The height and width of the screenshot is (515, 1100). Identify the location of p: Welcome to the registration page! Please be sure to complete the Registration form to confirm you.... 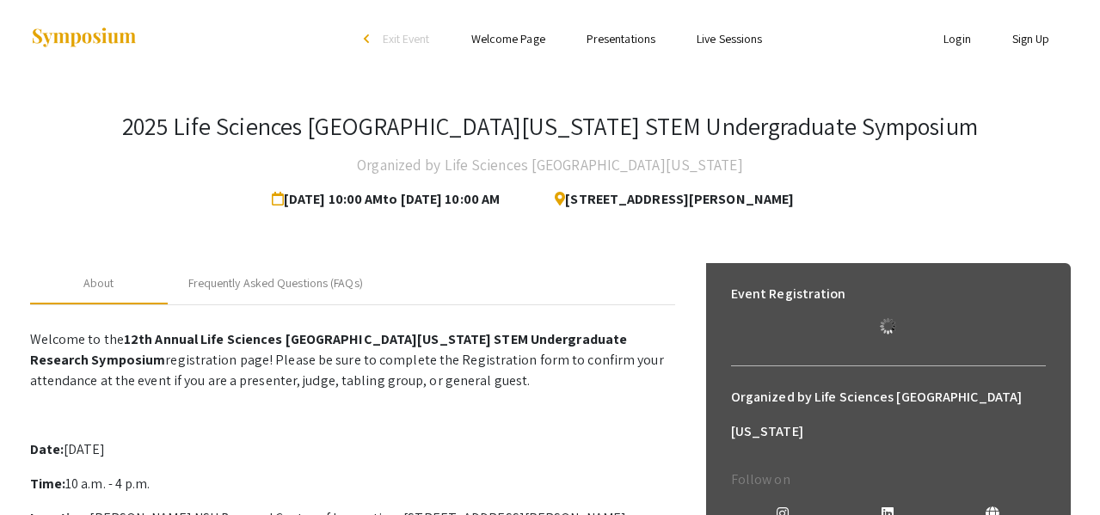
(353, 360).